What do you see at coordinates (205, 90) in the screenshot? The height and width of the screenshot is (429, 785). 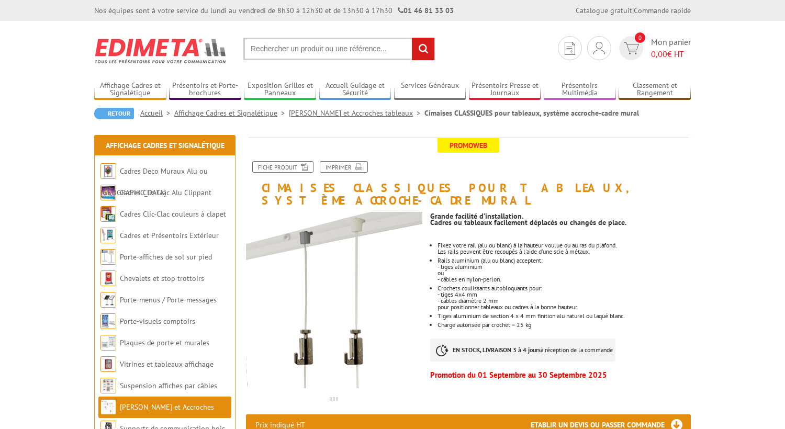 I see `a: Présentoirs et Porte-brochures` at bounding box center [205, 90].